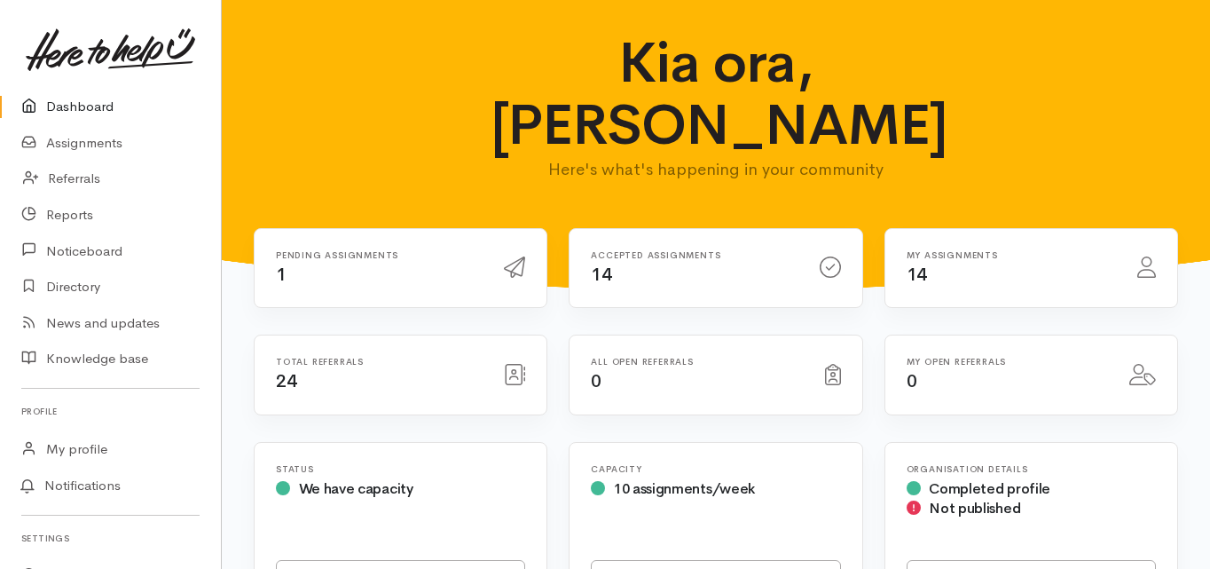  Describe the element at coordinates (1012, 255) in the screenshot. I see `h6: My assignments` at that location.